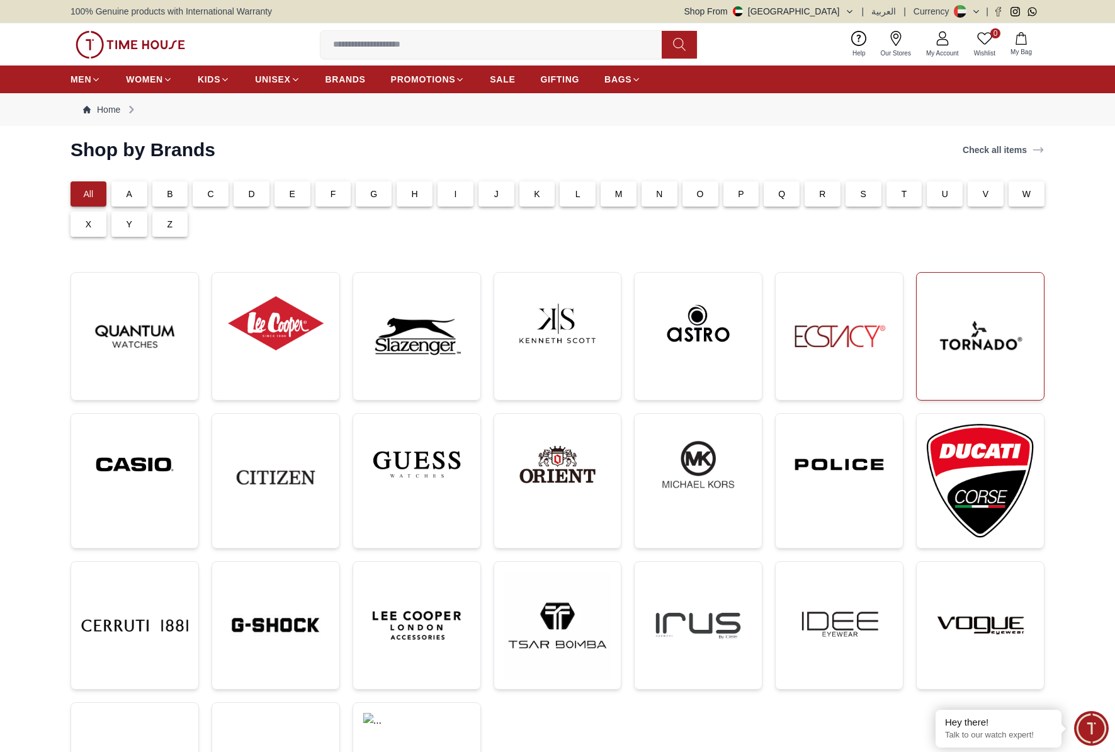 This screenshot has width=1115, height=752. I want to click on p: W, so click(1026, 194).